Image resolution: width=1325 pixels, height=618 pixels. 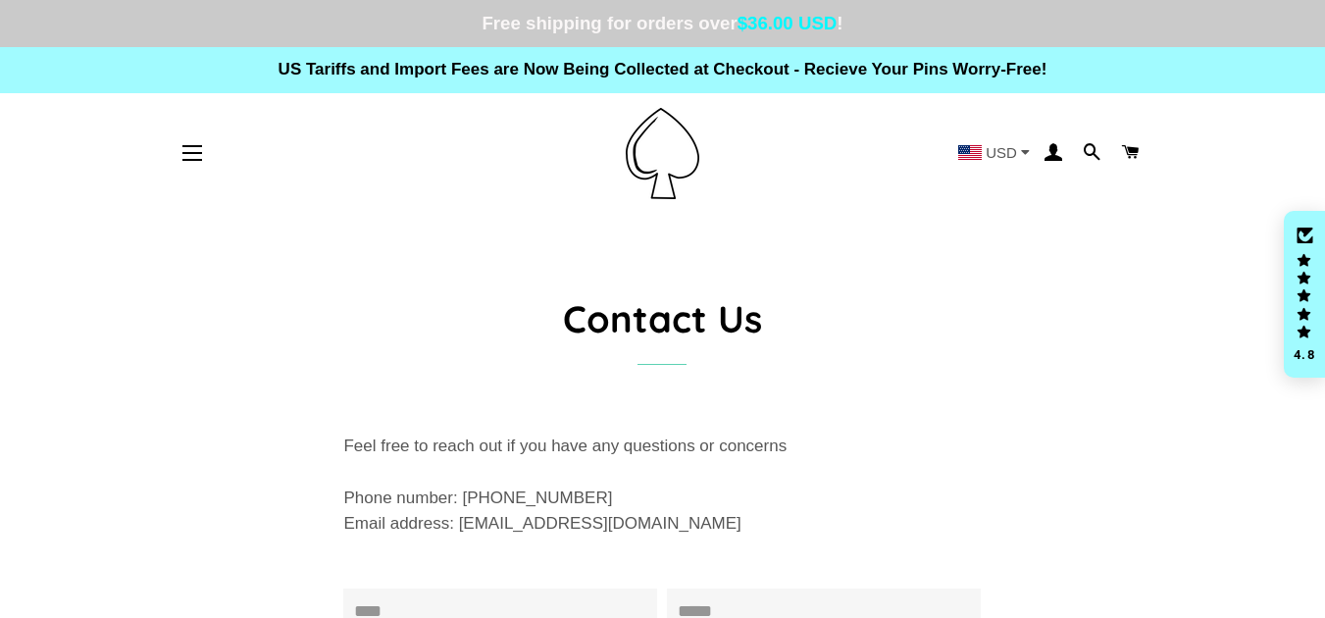 What do you see at coordinates (1001, 152) in the screenshot?
I see `span: USD` at bounding box center [1001, 152].